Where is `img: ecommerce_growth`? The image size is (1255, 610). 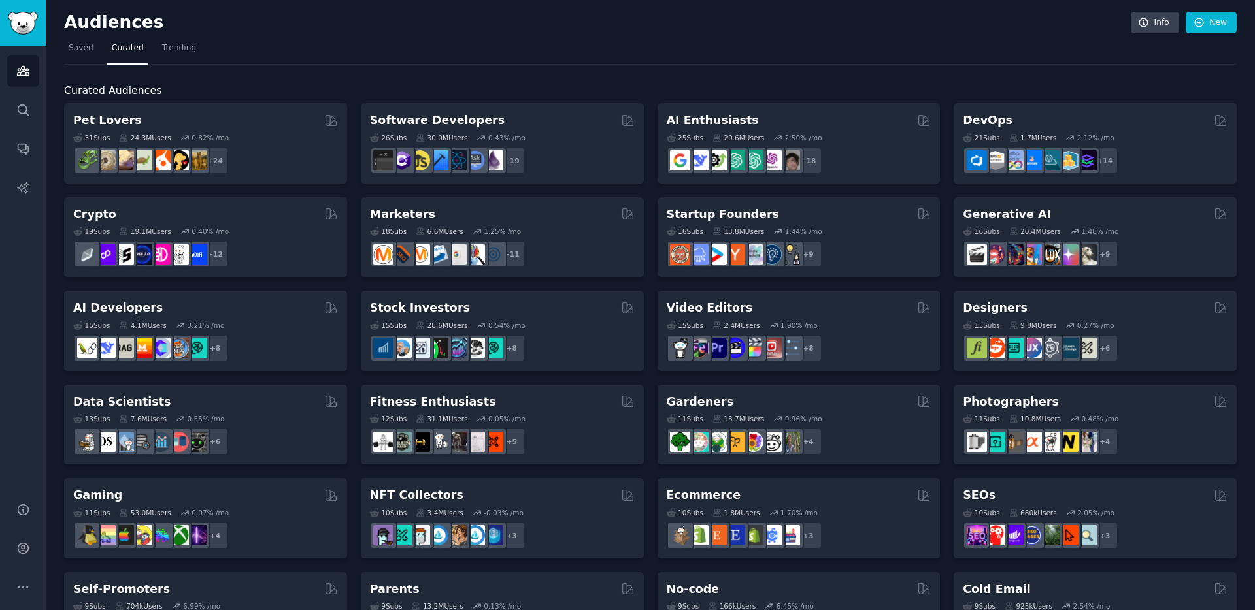 img: ecommerce_growth is located at coordinates (790, 535).